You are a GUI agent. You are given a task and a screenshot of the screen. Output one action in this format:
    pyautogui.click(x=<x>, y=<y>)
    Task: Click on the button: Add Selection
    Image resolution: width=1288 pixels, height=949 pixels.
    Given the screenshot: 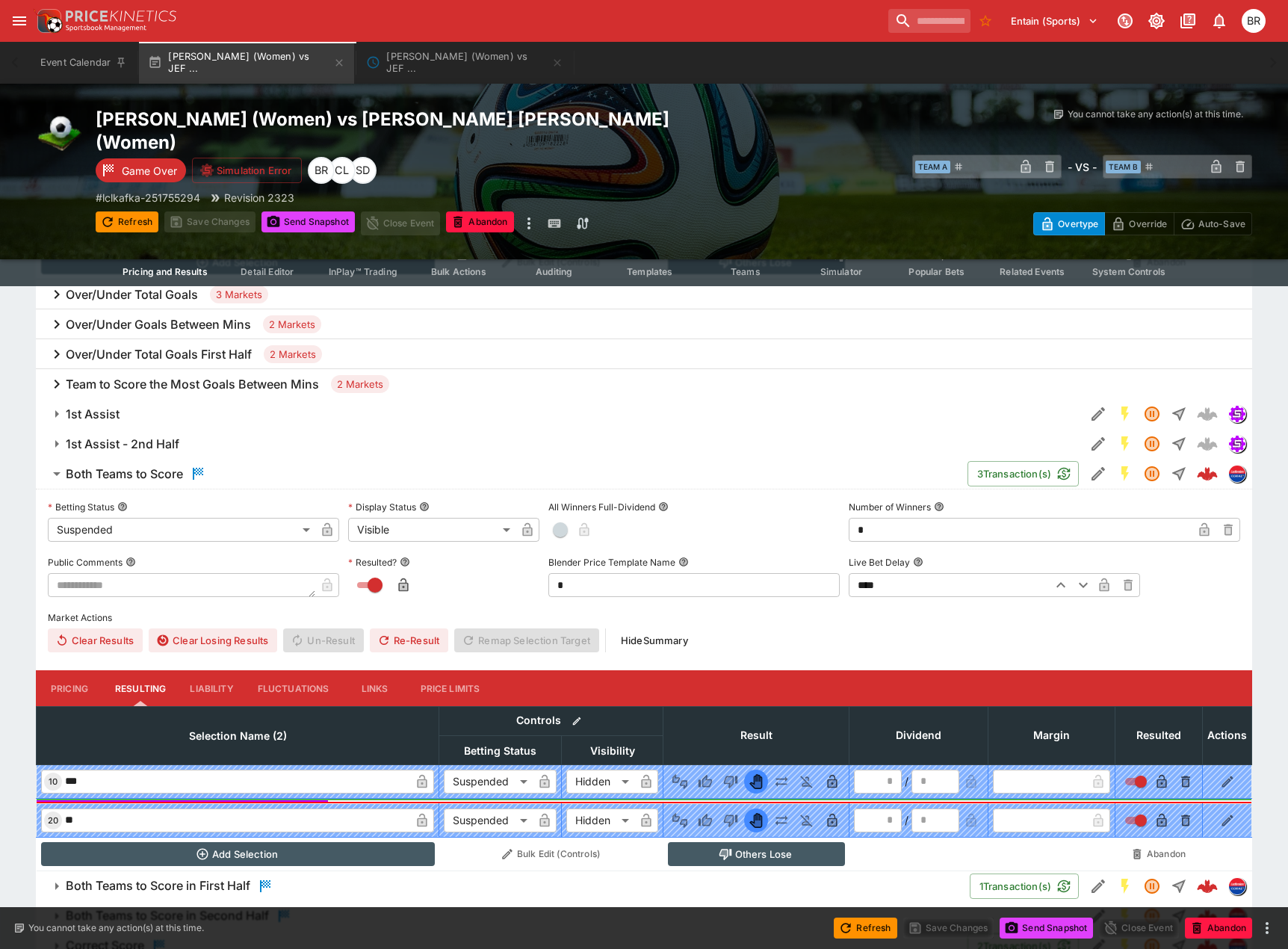 What is the action you would take?
    pyautogui.click(x=237, y=854)
    